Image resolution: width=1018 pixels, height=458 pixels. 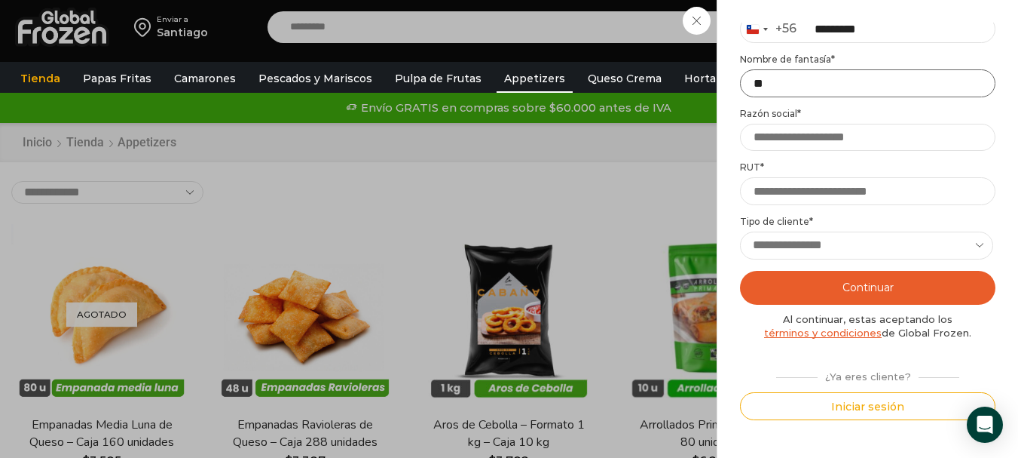 I want to click on div: Al continuar, estas aceptando los de Global Frozen., so click(x=868, y=326).